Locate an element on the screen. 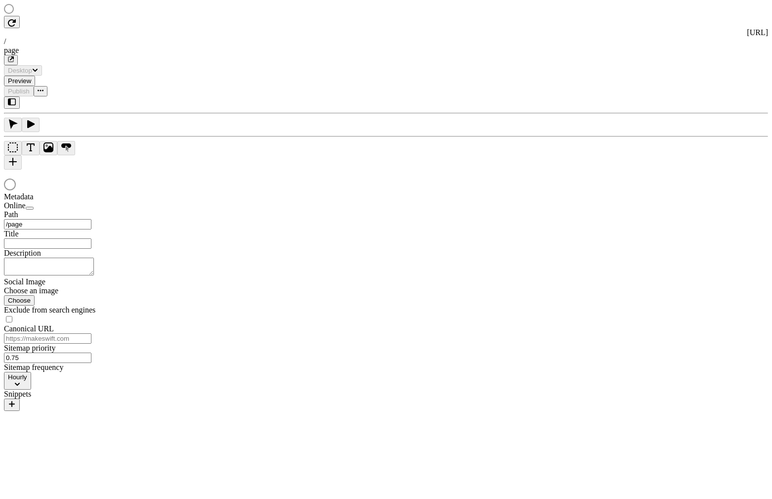 The height and width of the screenshot is (499, 772). button: Publish is located at coordinates (19, 91).